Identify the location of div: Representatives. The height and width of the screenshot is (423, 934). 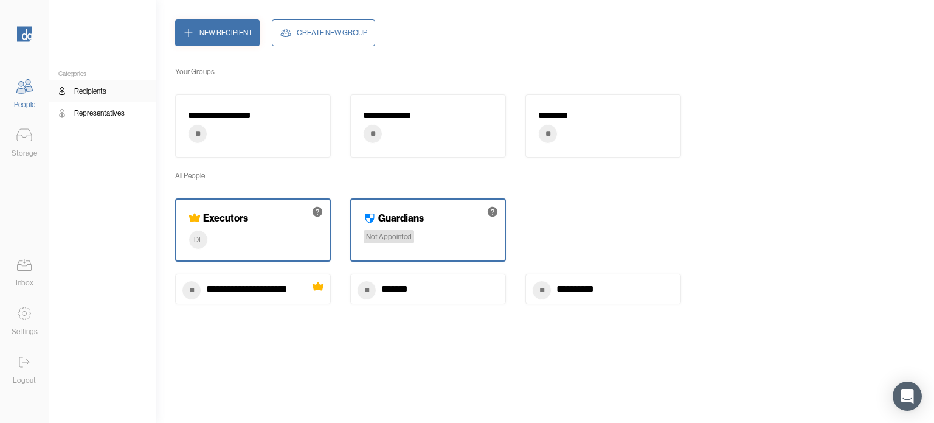
(99, 113).